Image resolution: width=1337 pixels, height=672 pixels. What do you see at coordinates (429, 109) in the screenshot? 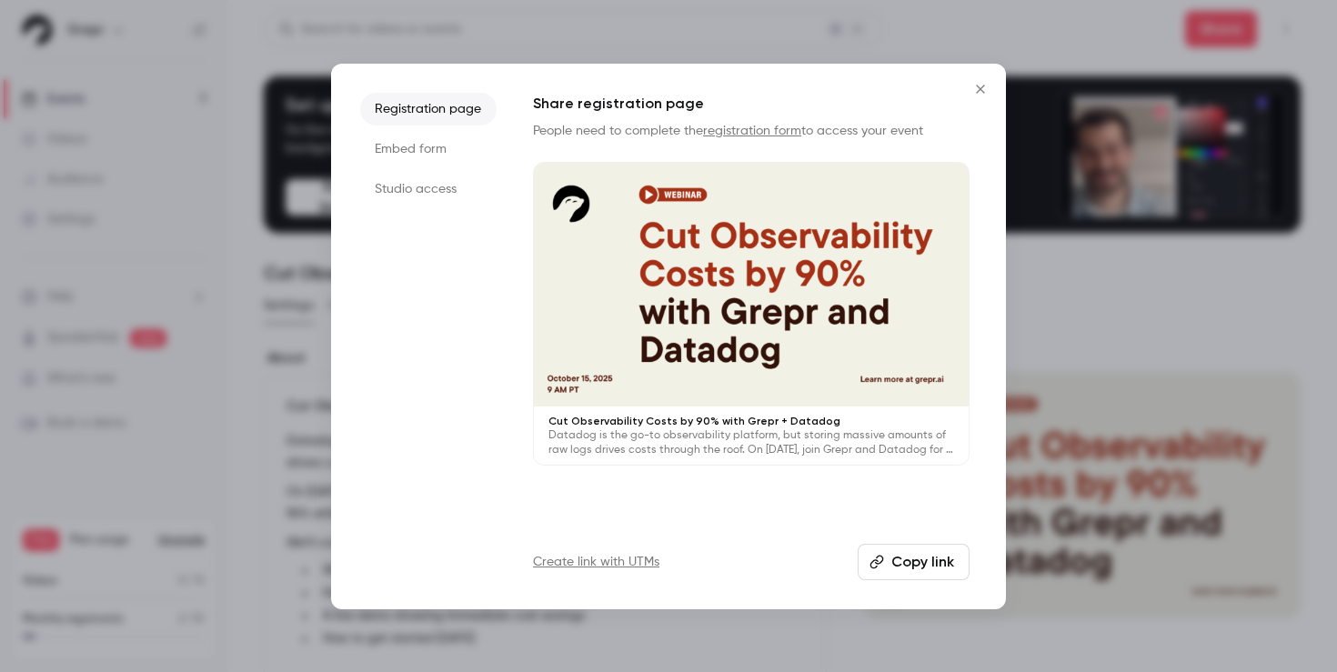
I see `li: Registration page` at bounding box center [429, 109].